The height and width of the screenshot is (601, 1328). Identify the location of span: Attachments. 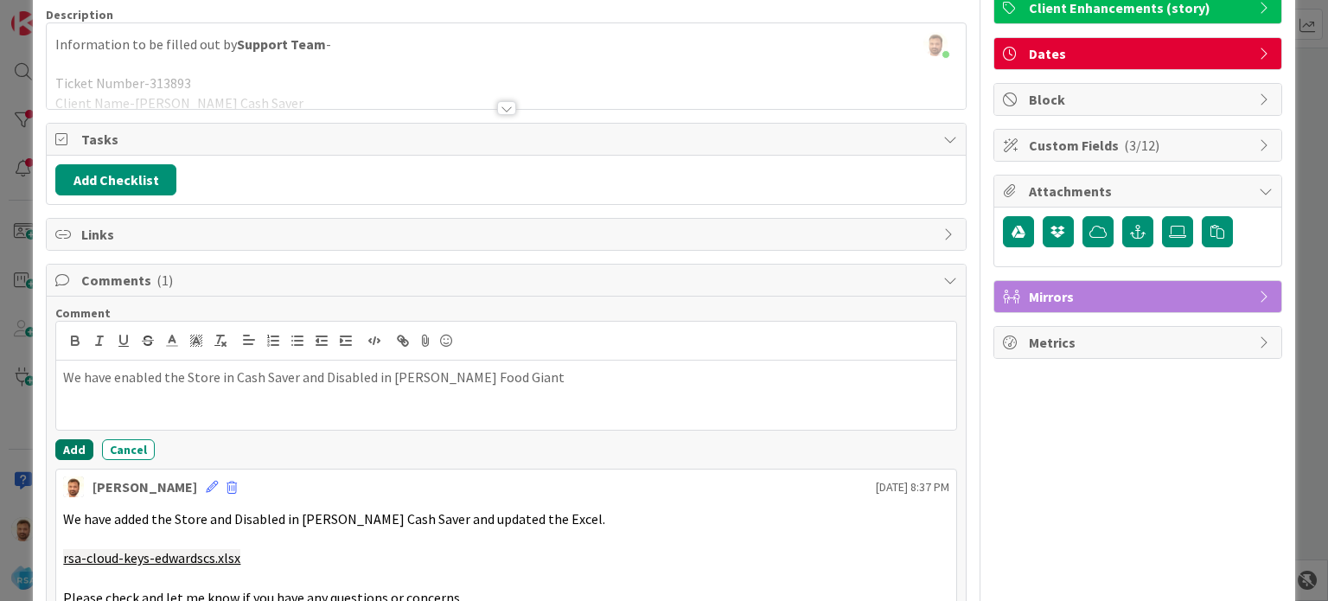
(1140, 191).